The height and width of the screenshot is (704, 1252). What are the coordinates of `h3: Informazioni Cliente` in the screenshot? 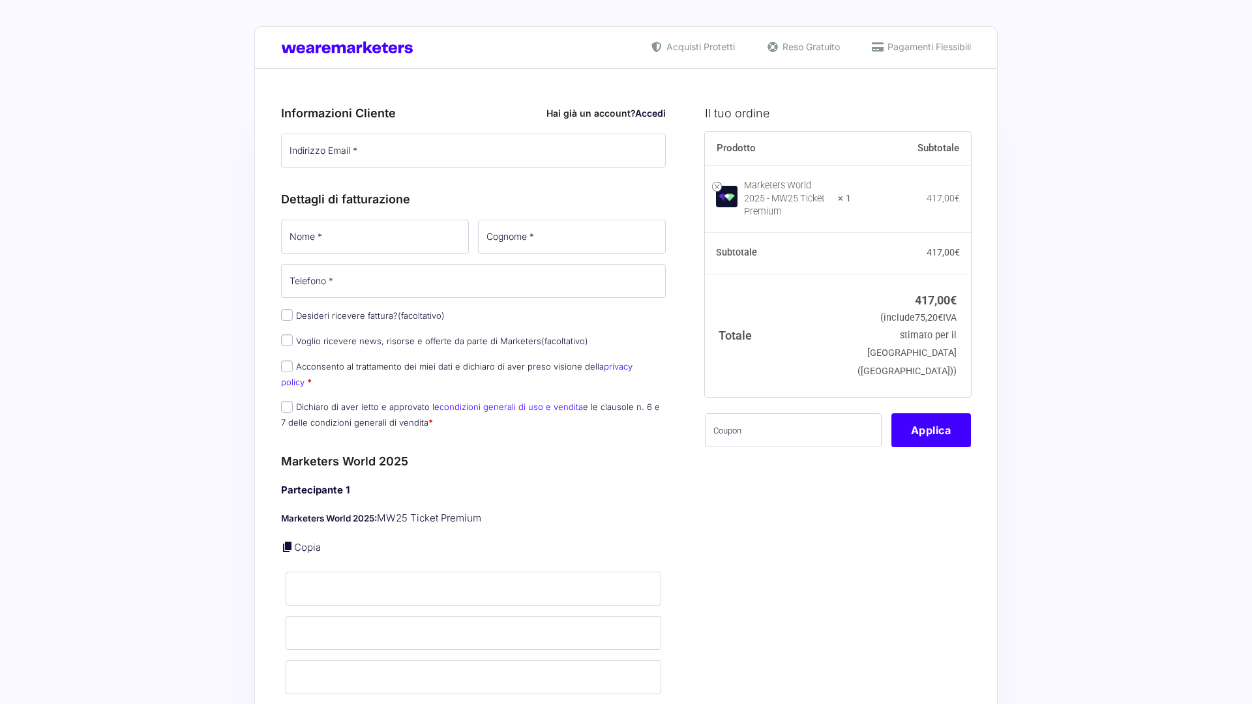 It's located at (473, 113).